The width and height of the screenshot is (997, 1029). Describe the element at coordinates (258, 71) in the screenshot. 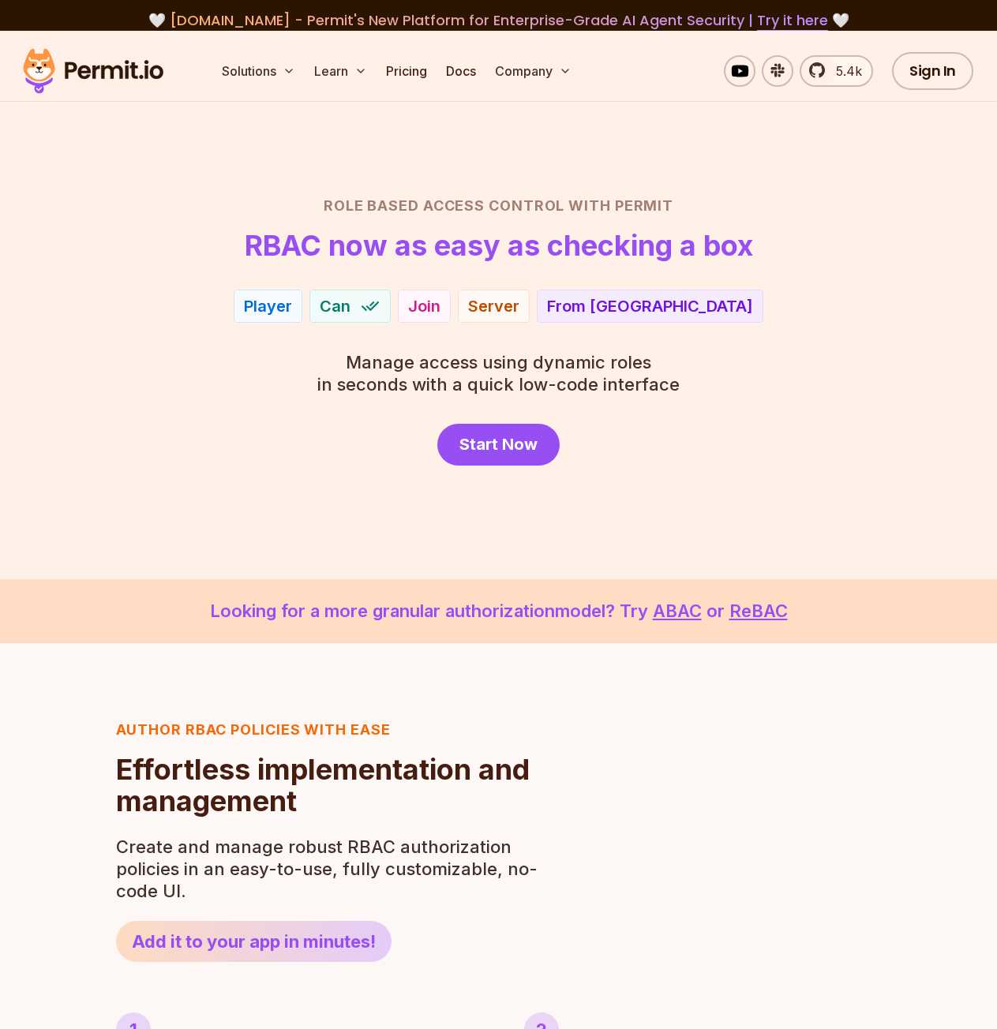

I see `button: Solutions` at that location.